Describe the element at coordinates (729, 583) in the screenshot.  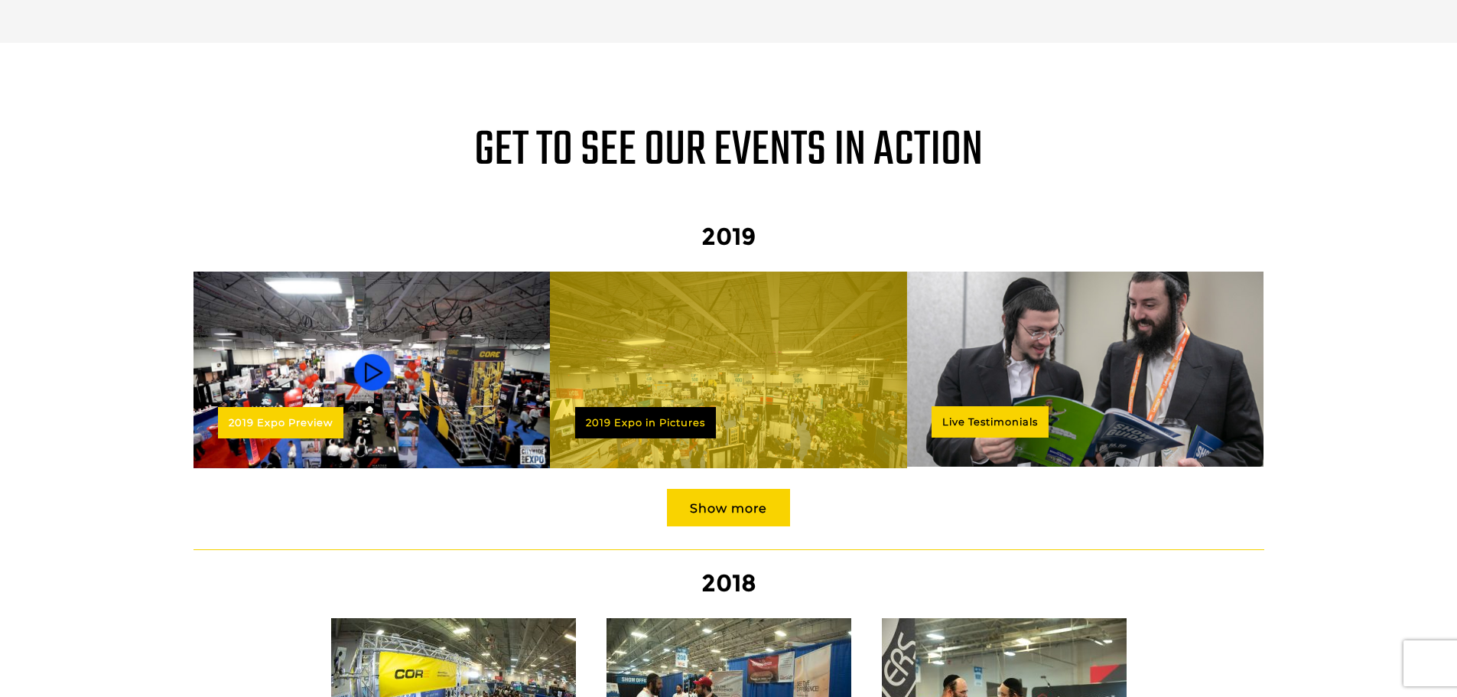
I see `h3: 2018` at that location.